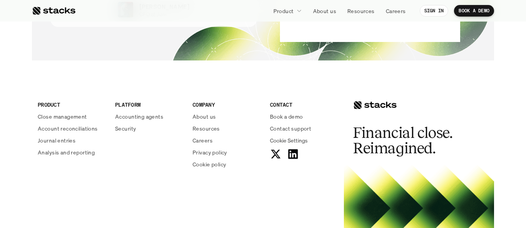 The width and height of the screenshot is (526, 228). I want to click on button: Cookie Trigger, so click(289, 140).